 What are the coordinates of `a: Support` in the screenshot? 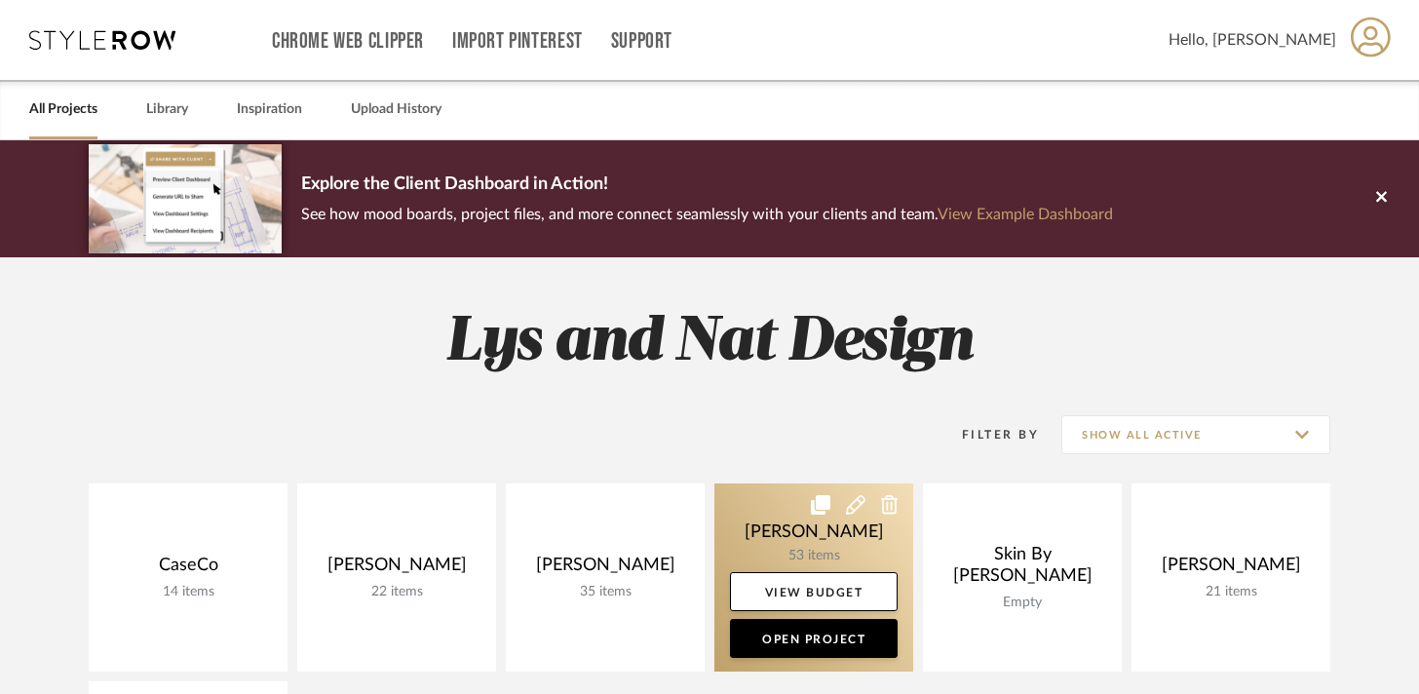 It's located at (641, 41).